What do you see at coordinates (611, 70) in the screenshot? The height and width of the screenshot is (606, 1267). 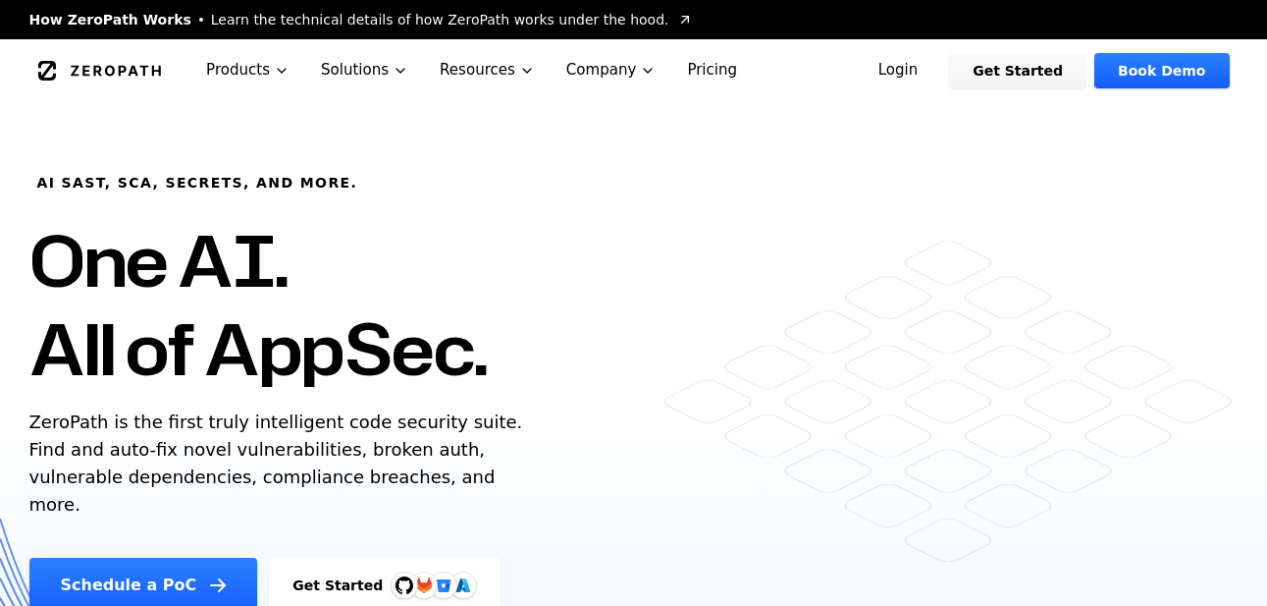 I see `button: Company` at bounding box center [611, 70].